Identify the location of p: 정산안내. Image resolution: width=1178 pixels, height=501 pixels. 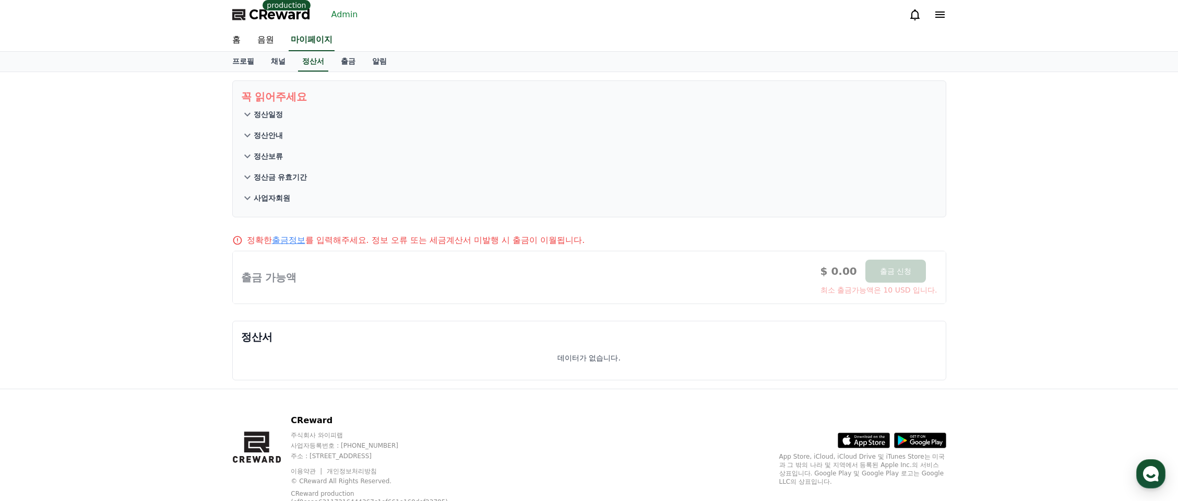
(268, 135).